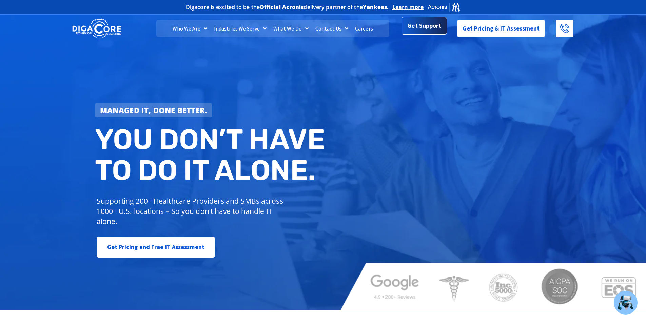  I want to click on span: Learn more, so click(408, 7).